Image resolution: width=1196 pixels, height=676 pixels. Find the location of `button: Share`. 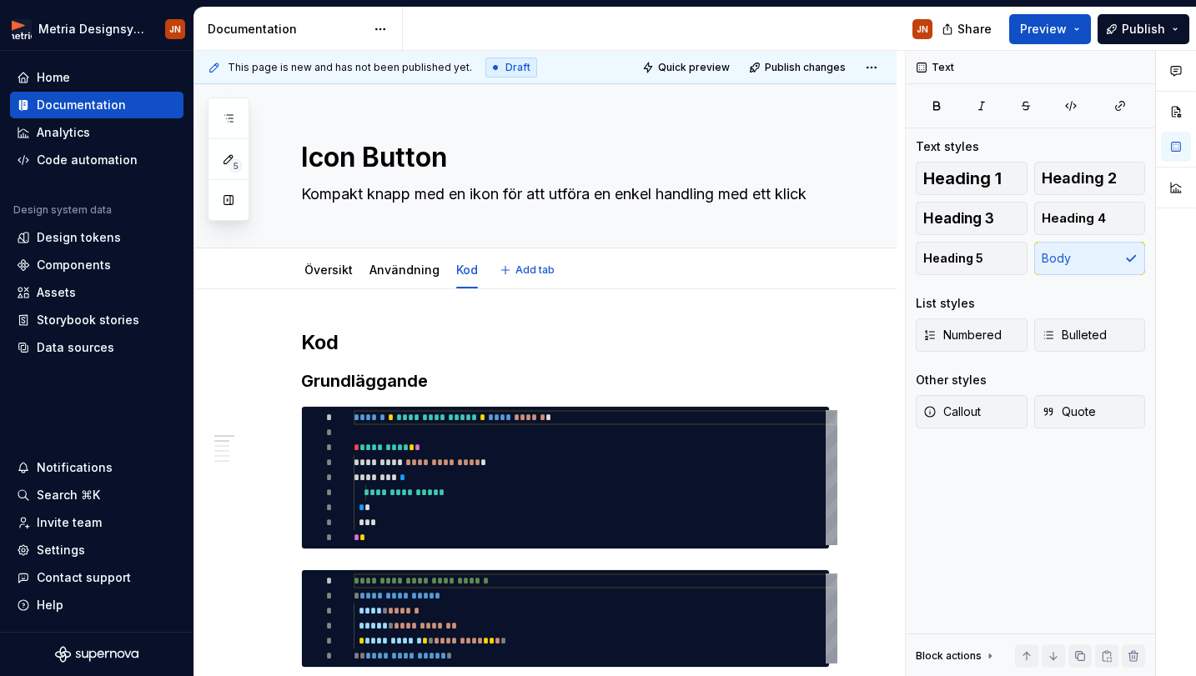

button: Share is located at coordinates (967, 29).